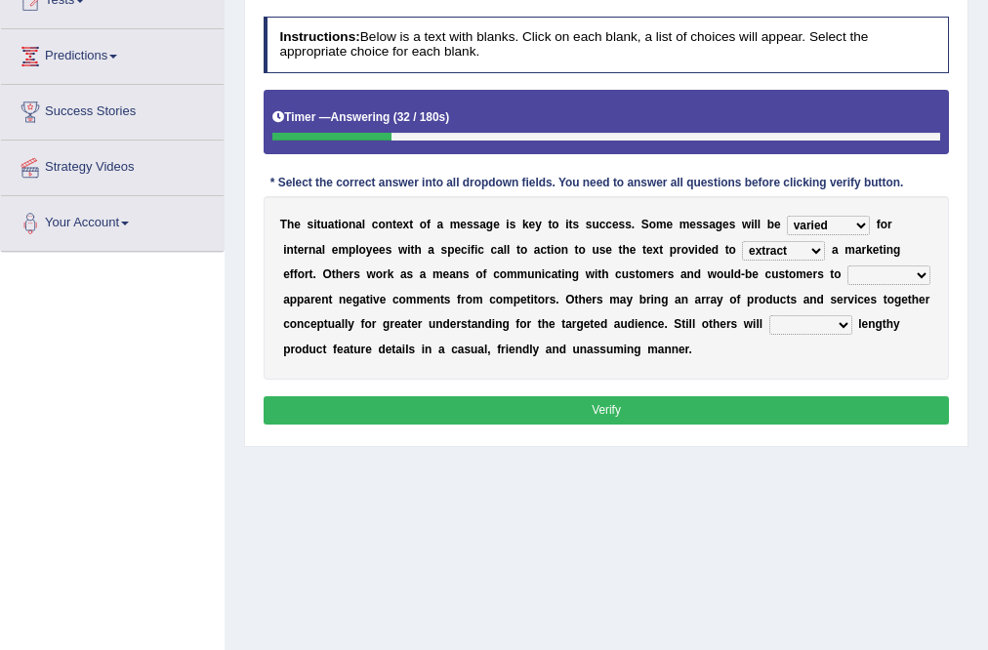 The width and height of the screenshot is (988, 650). What do you see at coordinates (112, 165) in the screenshot?
I see `a: Strategy Videos` at bounding box center [112, 165].